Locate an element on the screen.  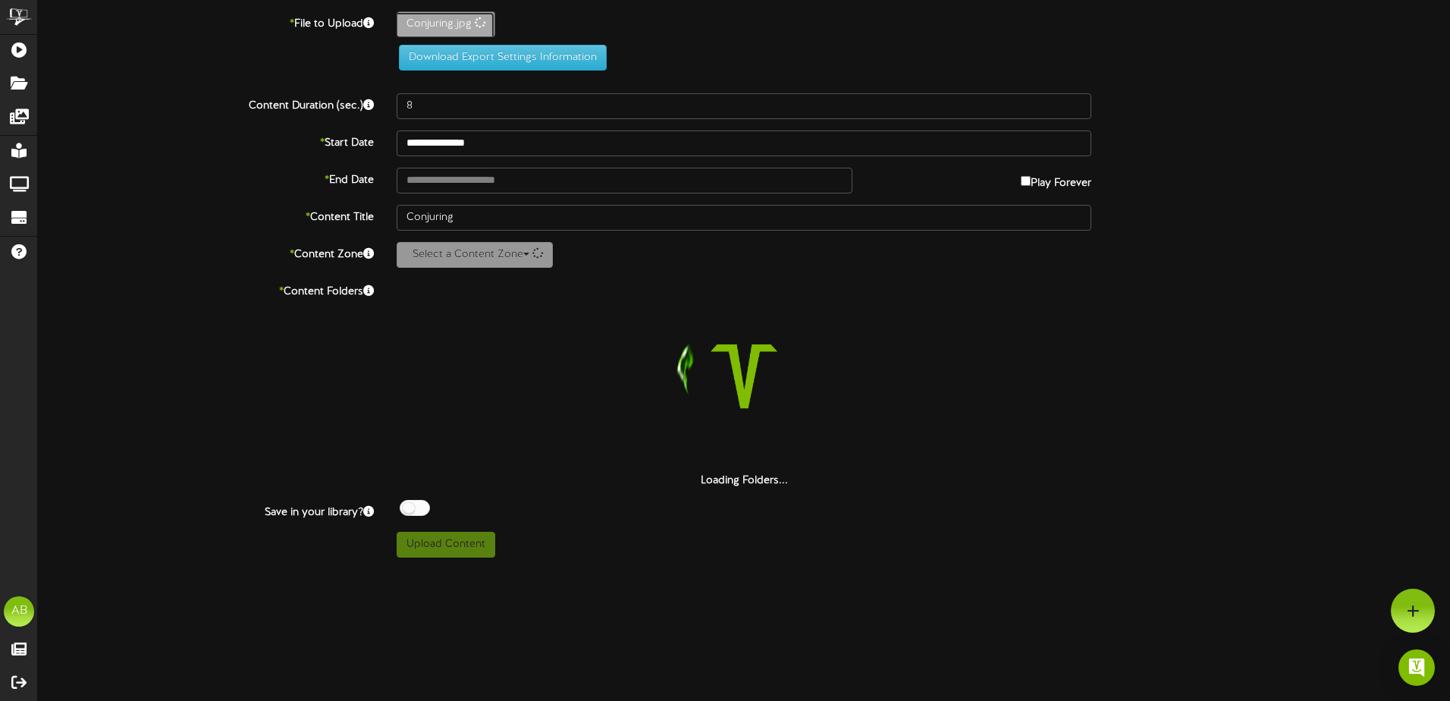
label: Play Forever is located at coordinates (1056, 179).